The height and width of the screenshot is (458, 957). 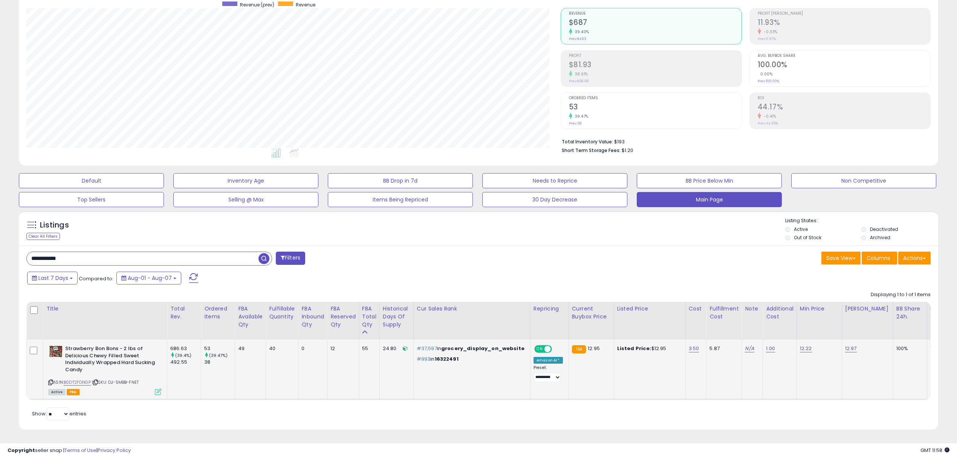 What do you see at coordinates (185, 348) in the screenshot?
I see `div: 686.63` at bounding box center [185, 348].